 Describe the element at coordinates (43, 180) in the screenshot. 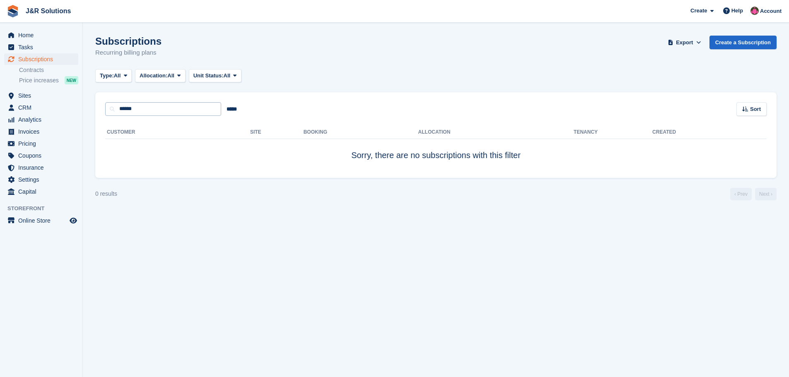

I see `span: Settings` at that location.